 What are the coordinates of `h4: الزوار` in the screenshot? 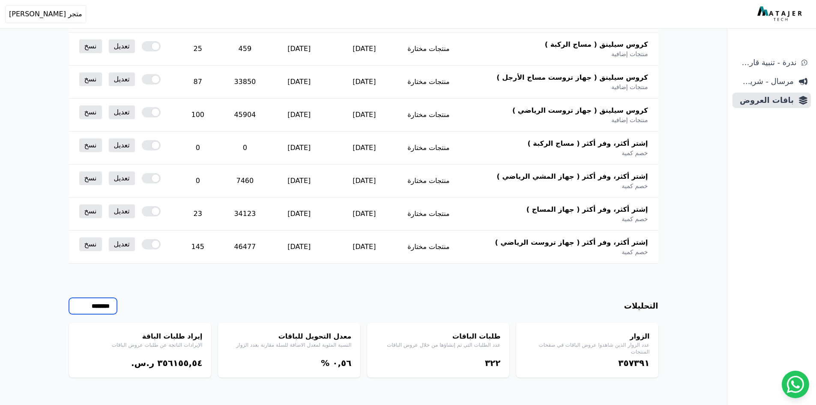 It's located at (588, 336).